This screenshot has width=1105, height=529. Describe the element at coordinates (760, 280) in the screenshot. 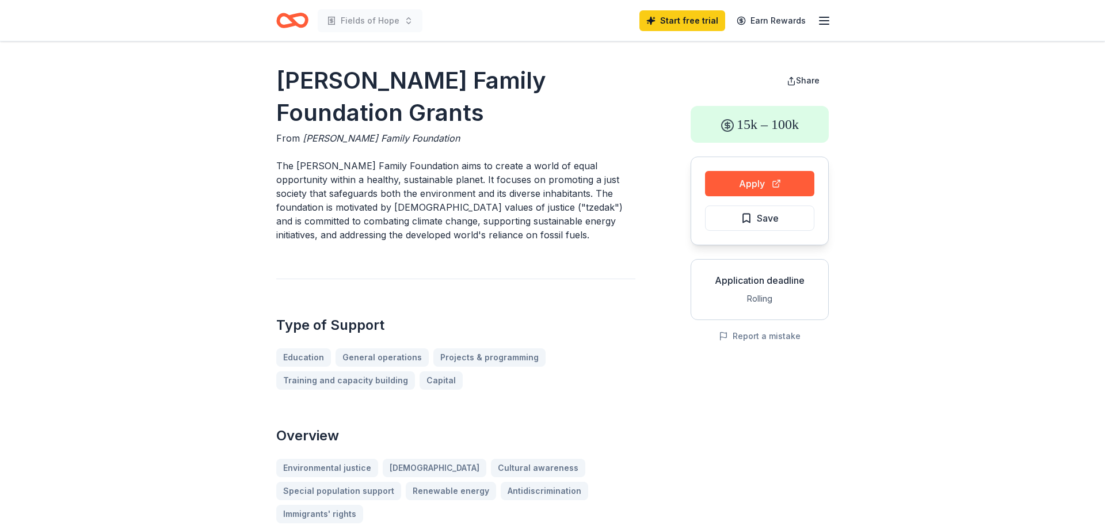

I see `div: Application deadline` at that location.